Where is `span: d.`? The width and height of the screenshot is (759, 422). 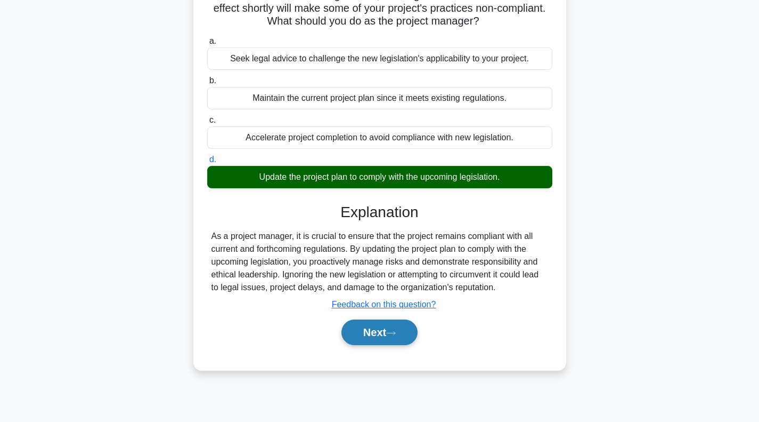 span: d. is located at coordinates (213, 159).